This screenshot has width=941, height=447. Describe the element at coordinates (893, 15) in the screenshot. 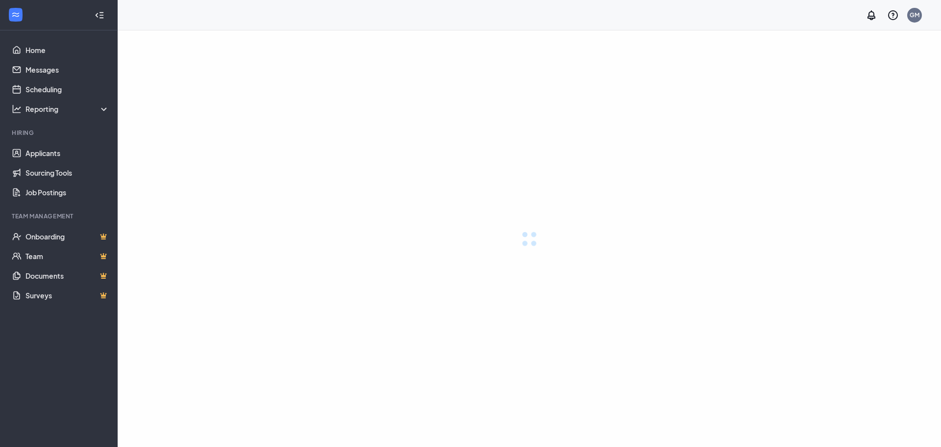

I see `svg: QuestionInfo` at that location.